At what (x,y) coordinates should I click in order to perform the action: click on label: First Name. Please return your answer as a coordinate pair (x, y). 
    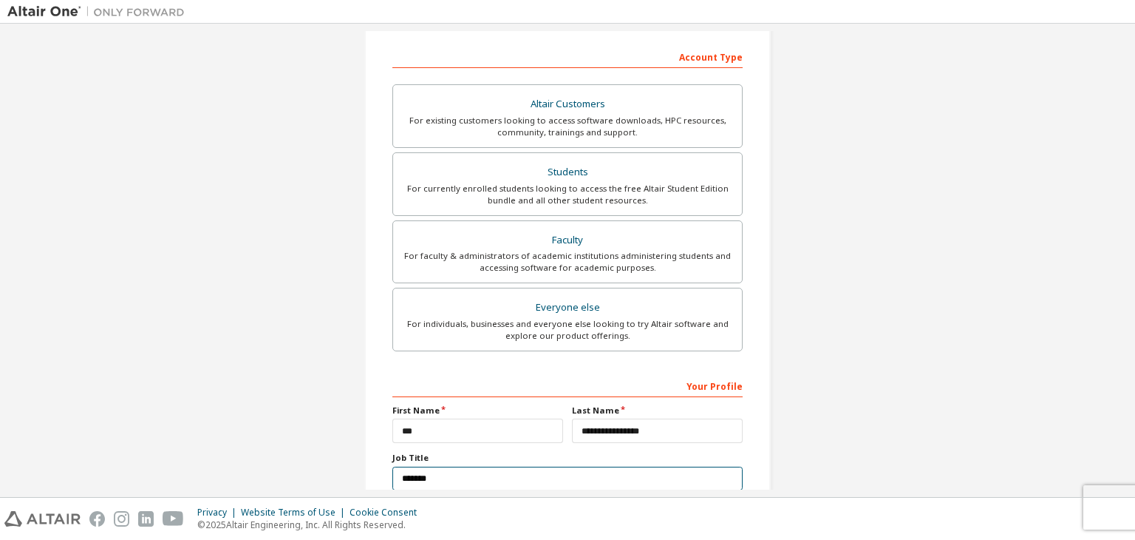
    Looking at the image, I should click on (478, 410).